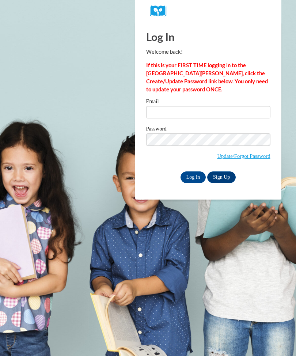  What do you see at coordinates (208, 130) in the screenshot?
I see `label: Password` at bounding box center [208, 130].